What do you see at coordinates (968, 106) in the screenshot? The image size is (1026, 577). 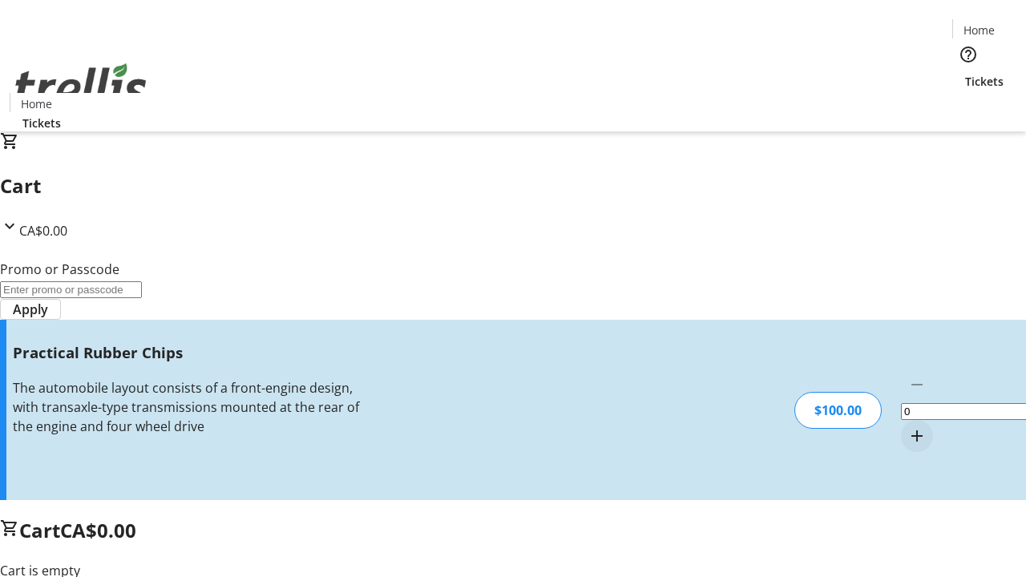 I see `button: Cart` at bounding box center [968, 106].